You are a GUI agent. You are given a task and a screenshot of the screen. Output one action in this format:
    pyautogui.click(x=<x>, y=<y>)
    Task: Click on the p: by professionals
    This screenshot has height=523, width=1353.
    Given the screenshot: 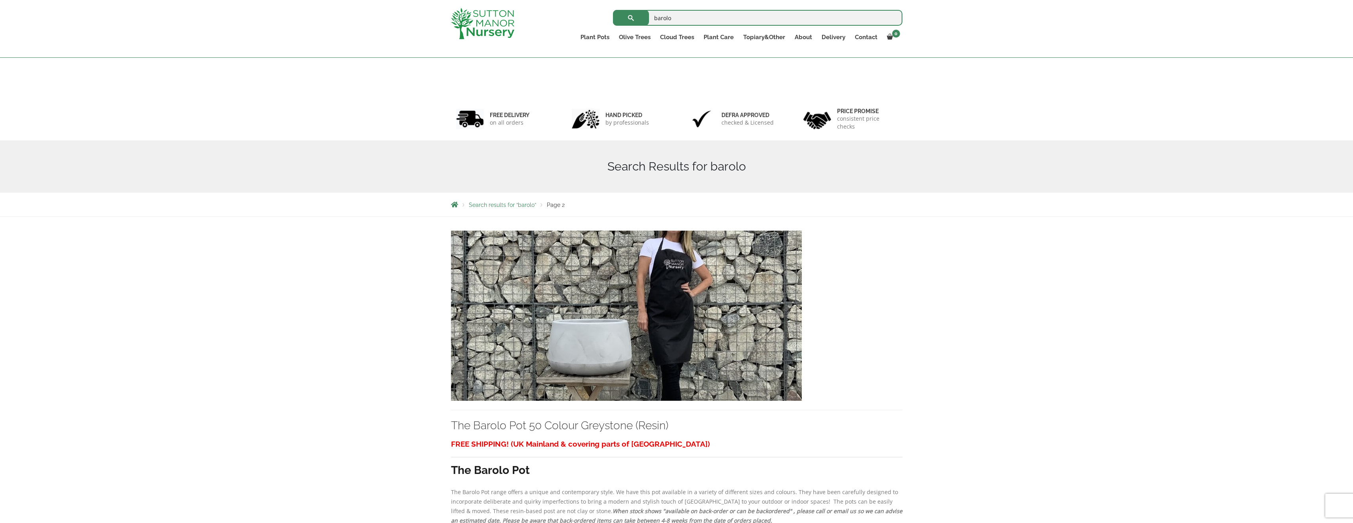 What is the action you would take?
    pyautogui.click(x=627, y=123)
    